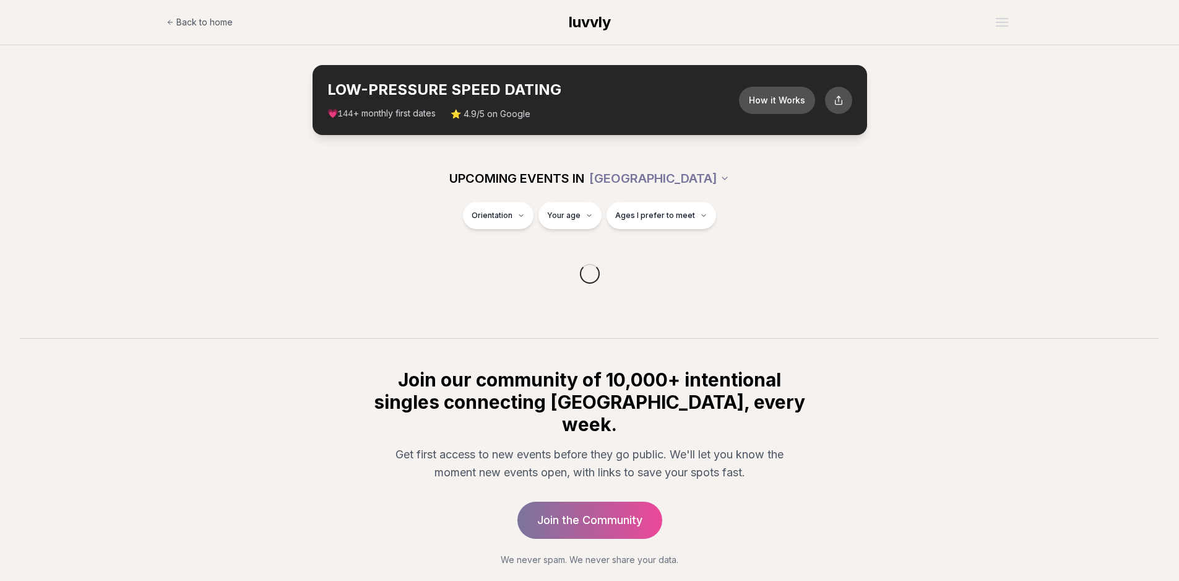 The height and width of the screenshot is (581, 1179). Describe the element at coordinates (590, 22) in the screenshot. I see `span: luvvly` at that location.